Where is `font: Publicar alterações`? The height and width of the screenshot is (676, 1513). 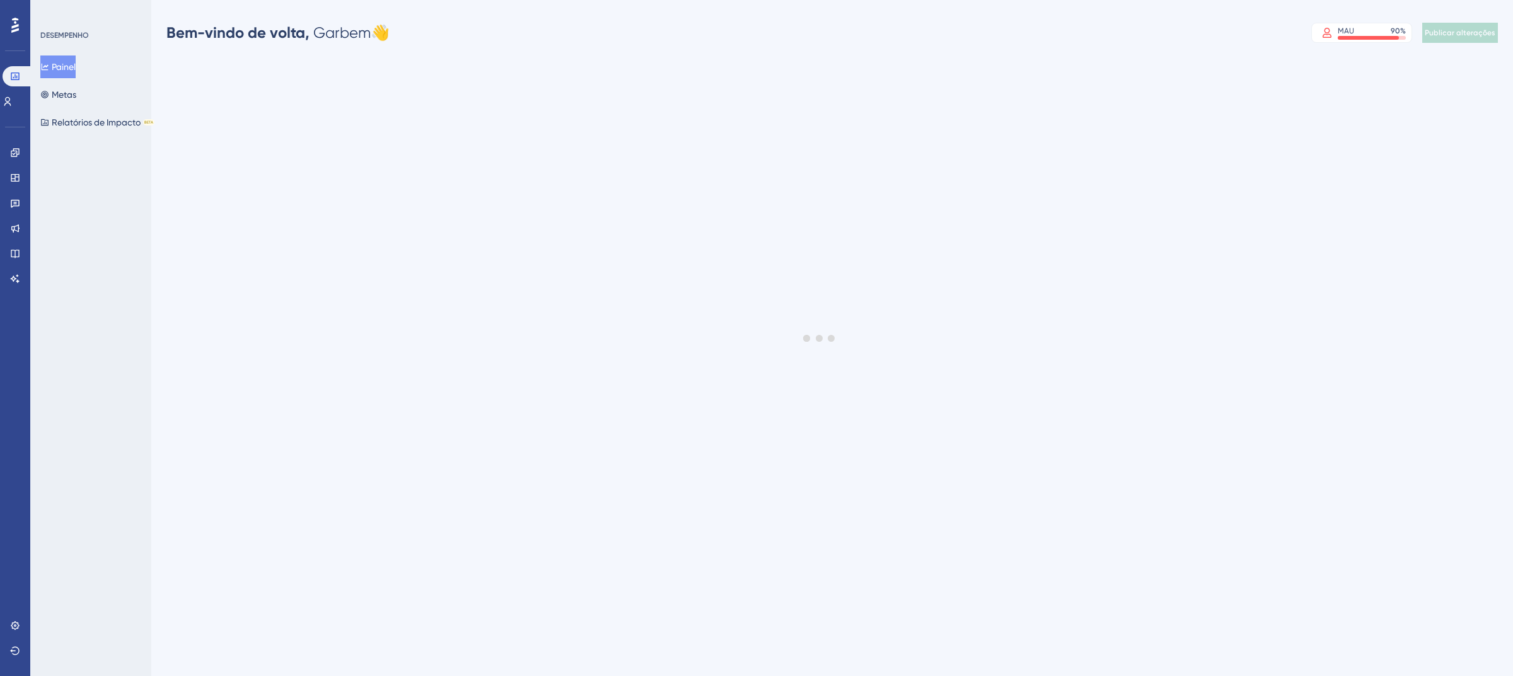 font: Publicar alterações is located at coordinates (1460, 33).